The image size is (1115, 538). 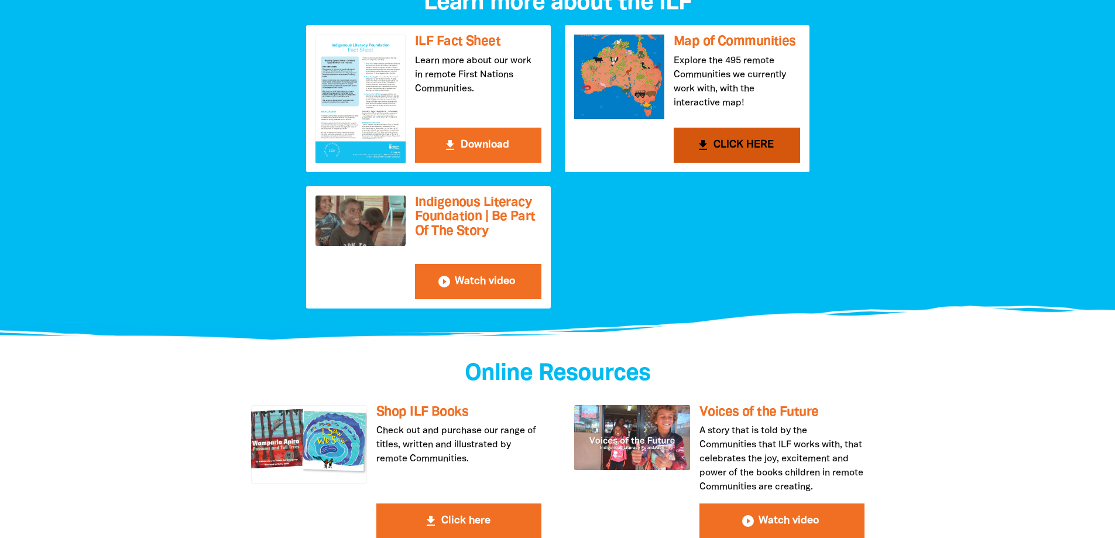 I want to click on button: get_app CLICK HERE, so click(x=737, y=145).